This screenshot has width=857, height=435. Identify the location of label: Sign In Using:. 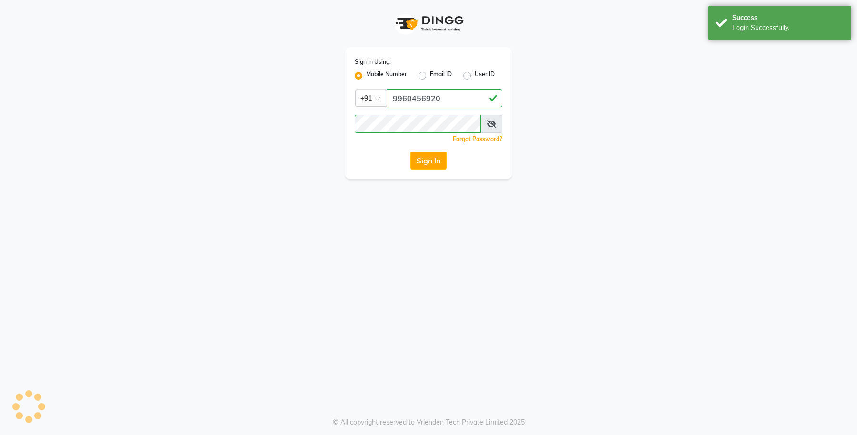
(373, 62).